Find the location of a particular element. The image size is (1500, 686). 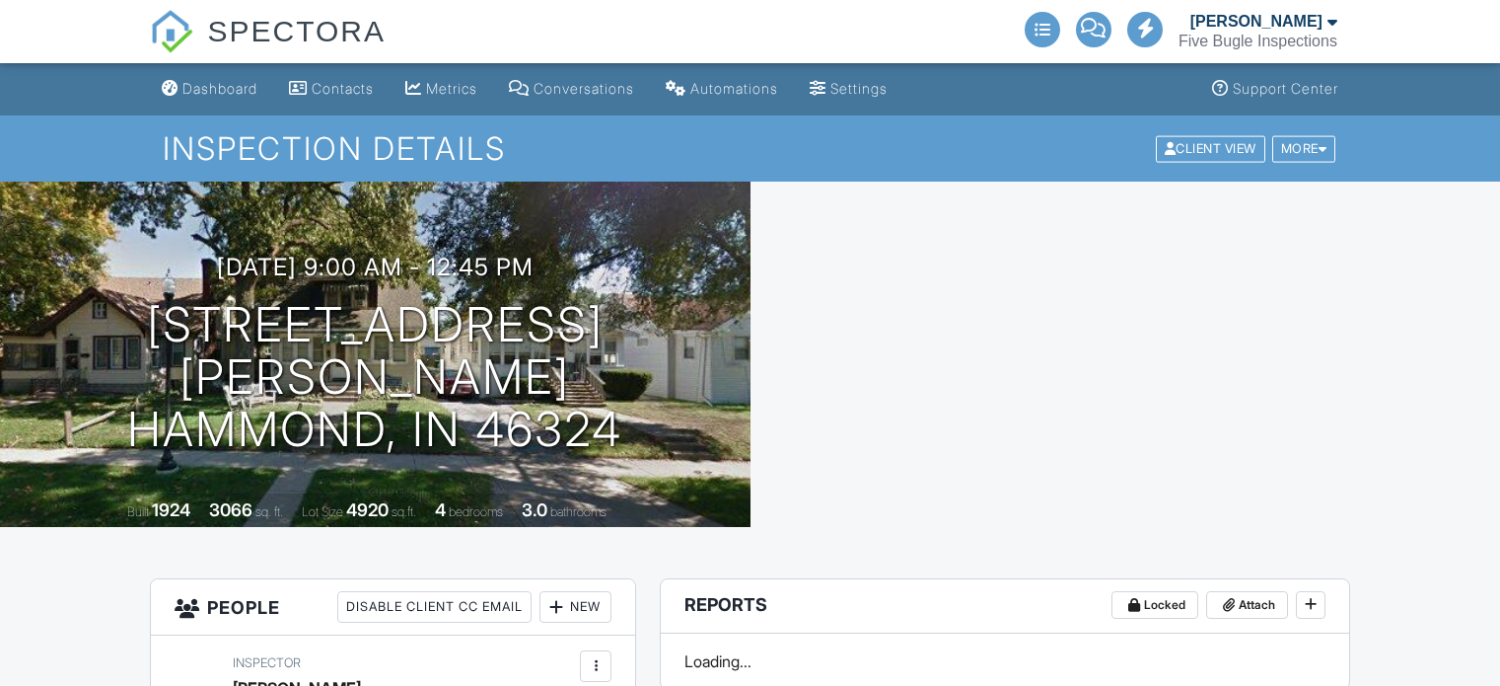

div: Settings is located at coordinates (859, 88).